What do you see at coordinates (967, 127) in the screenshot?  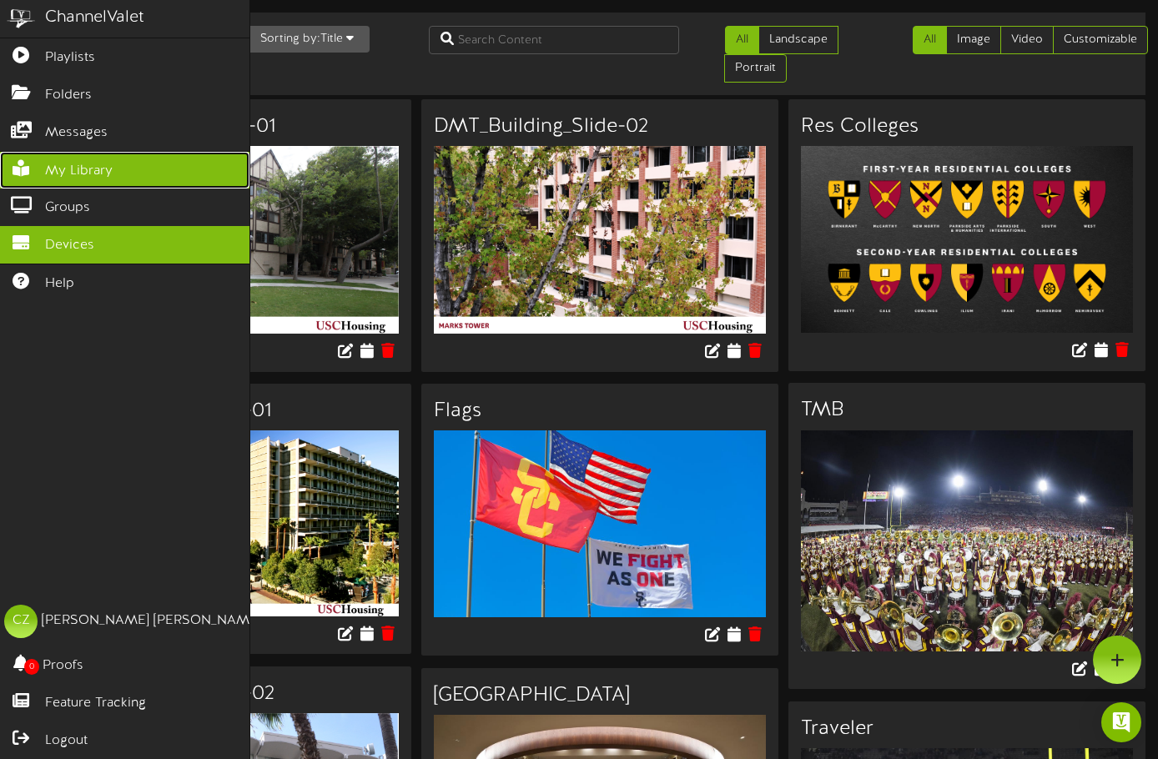 I see `h3: Res Colleges` at bounding box center [967, 127].